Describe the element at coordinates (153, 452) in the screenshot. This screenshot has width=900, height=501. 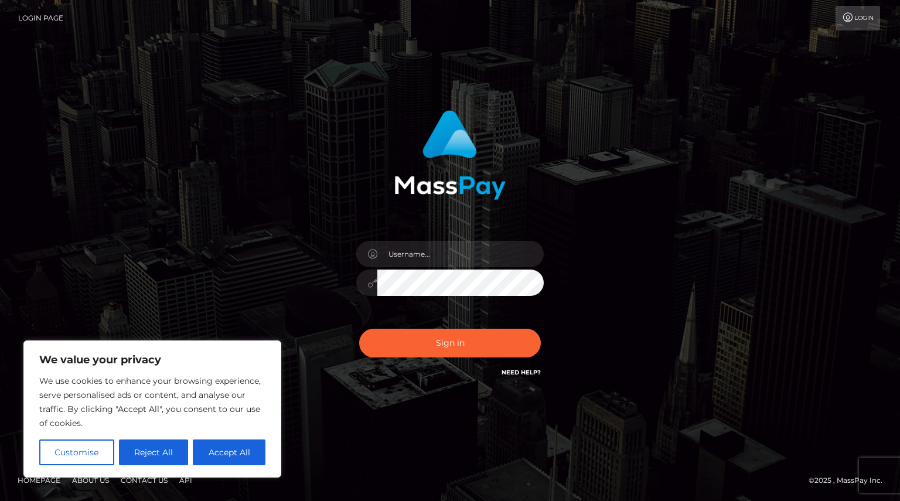
I see `button: Reject All` at that location.